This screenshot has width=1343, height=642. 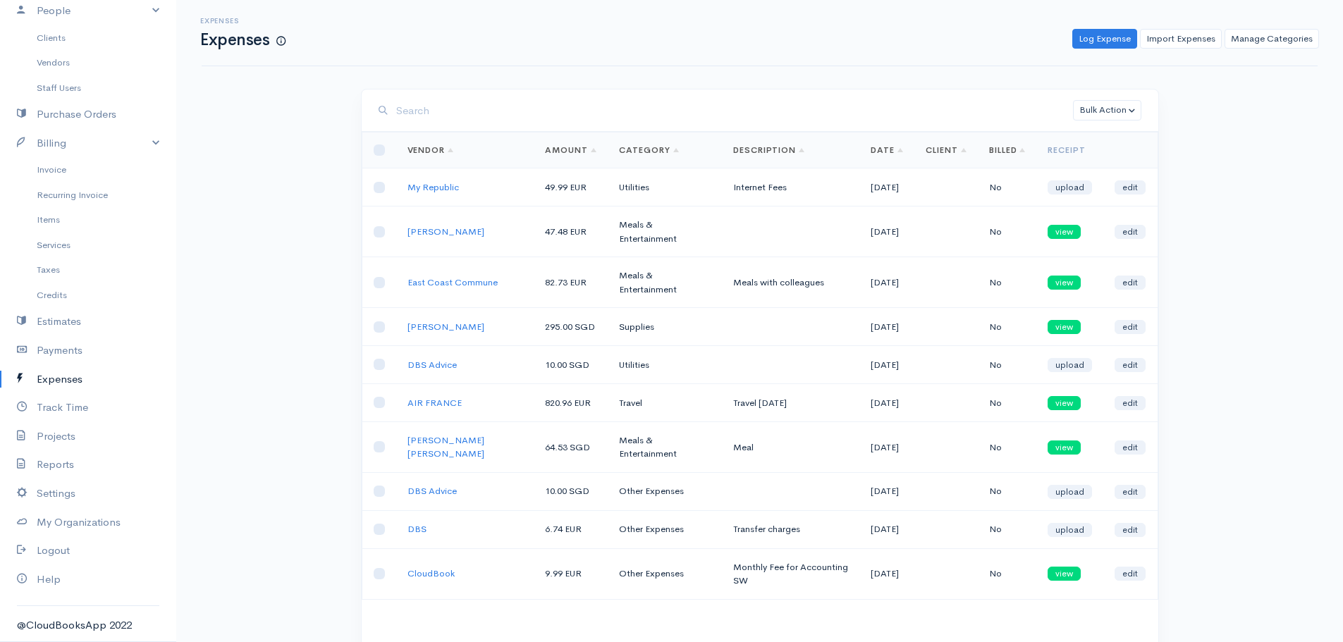 I want to click on td: Meal, so click(x=790, y=447).